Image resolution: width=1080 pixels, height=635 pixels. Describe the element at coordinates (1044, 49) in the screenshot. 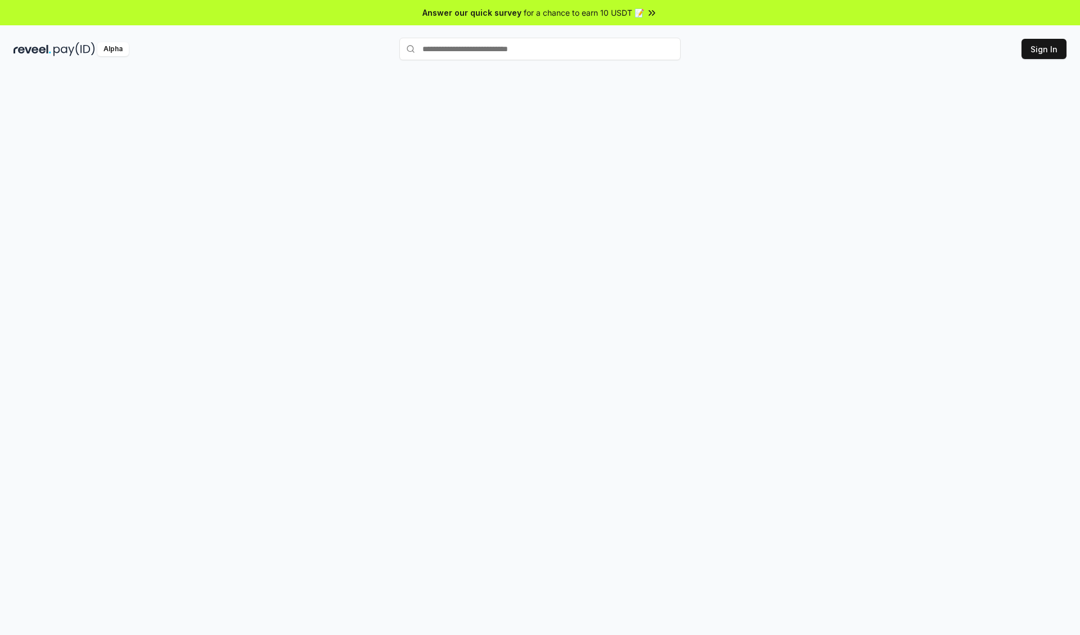

I see `button: Sign In` at that location.